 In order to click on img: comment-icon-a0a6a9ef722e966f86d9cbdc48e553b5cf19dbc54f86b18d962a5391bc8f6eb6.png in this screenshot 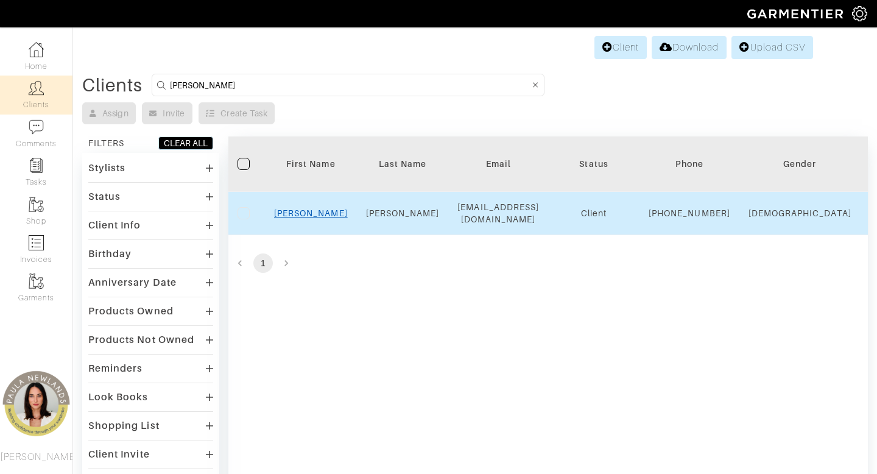, I will do `click(36, 127)`.